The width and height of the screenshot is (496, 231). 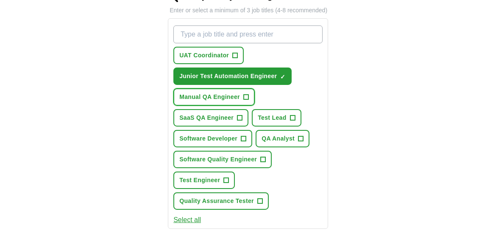 I want to click on span: UAT Coordinator, so click(x=204, y=55).